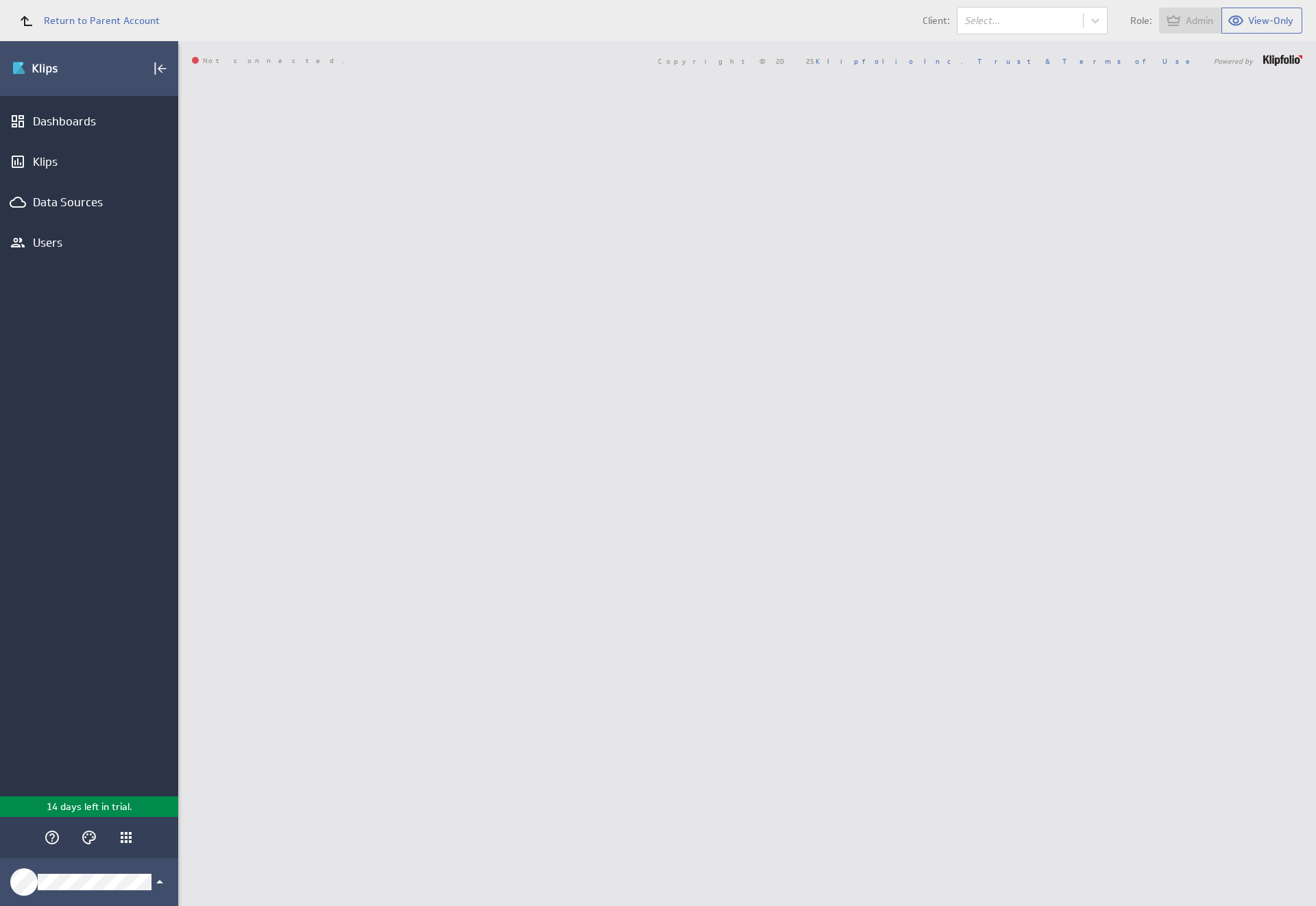 This screenshot has height=906, width=1316. What do you see at coordinates (1088, 61) in the screenshot?
I see `a: Trust & Terms of Use` at bounding box center [1088, 61].